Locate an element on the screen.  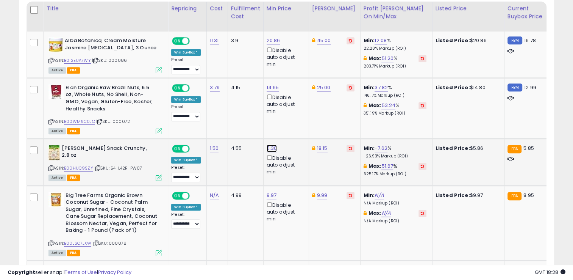
a: -7.62 is located at coordinates (381, 148).